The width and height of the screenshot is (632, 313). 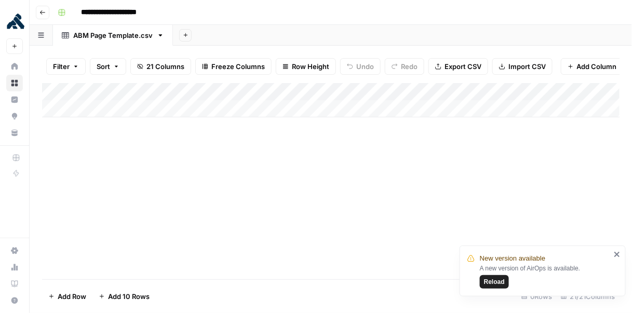 What do you see at coordinates (512, 258) in the screenshot?
I see `span: New version available` at bounding box center [512, 258].